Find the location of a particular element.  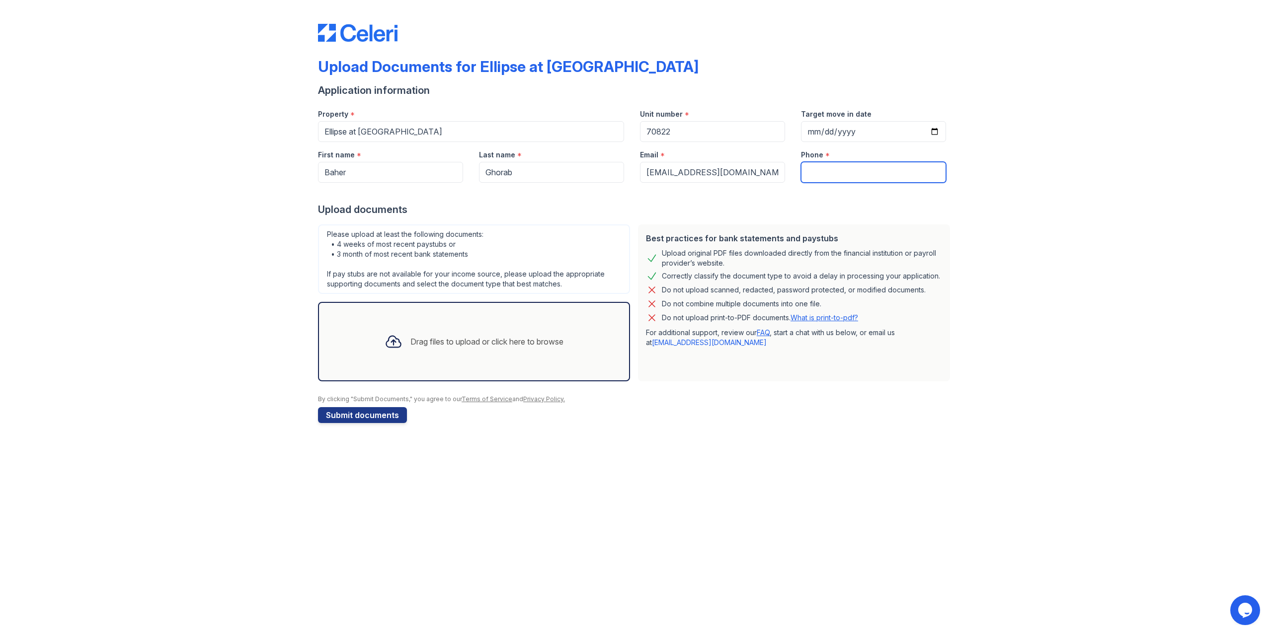

label: Target move in date is located at coordinates (836, 114).